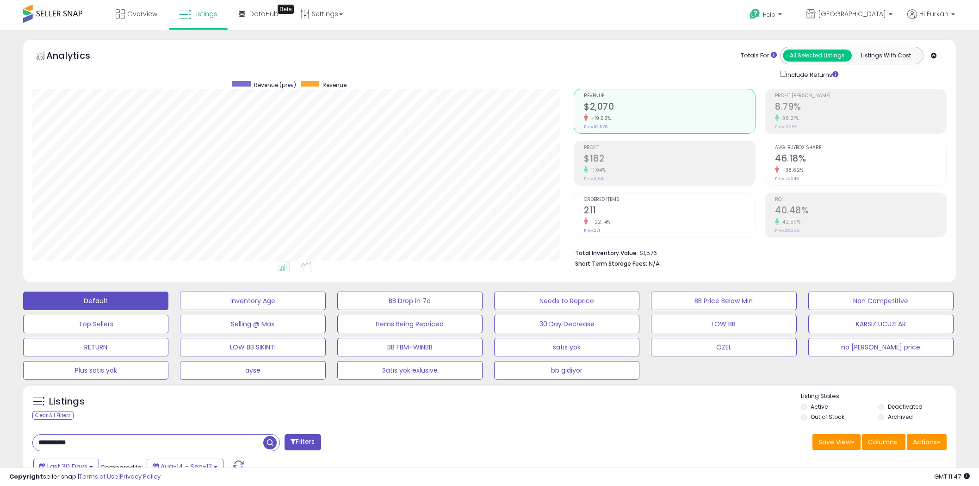 The height and width of the screenshot is (486, 979). What do you see at coordinates (77, 56) in the screenshot?
I see `h5: Analytics` at bounding box center [77, 56].